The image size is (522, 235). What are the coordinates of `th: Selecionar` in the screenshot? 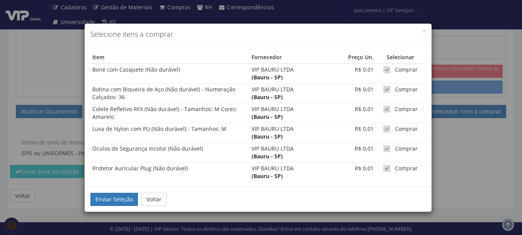 It's located at (401, 57).